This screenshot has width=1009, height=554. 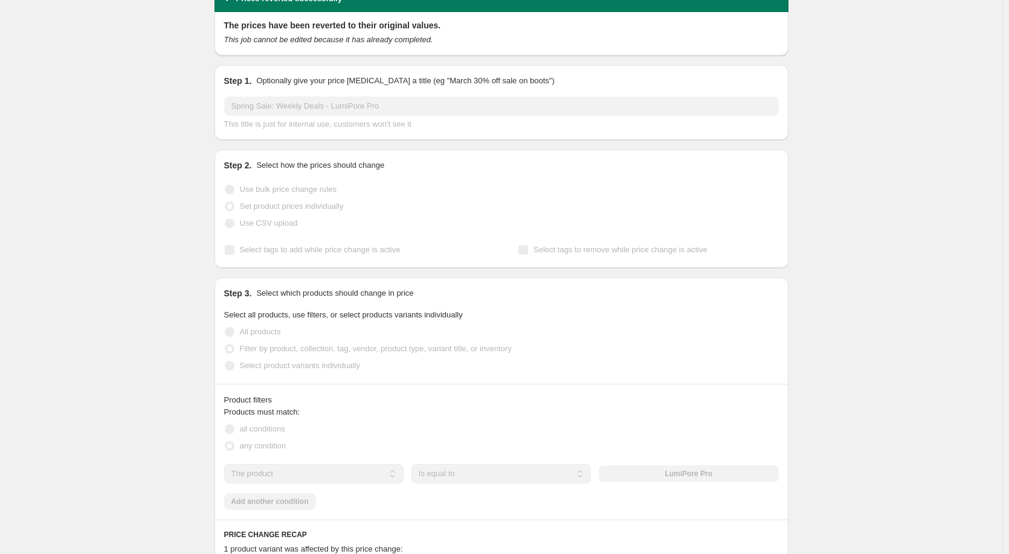 I want to click on span: Filter by product, collection, tag, vendor, product type, variant title, or inventory, so click(x=376, y=348).